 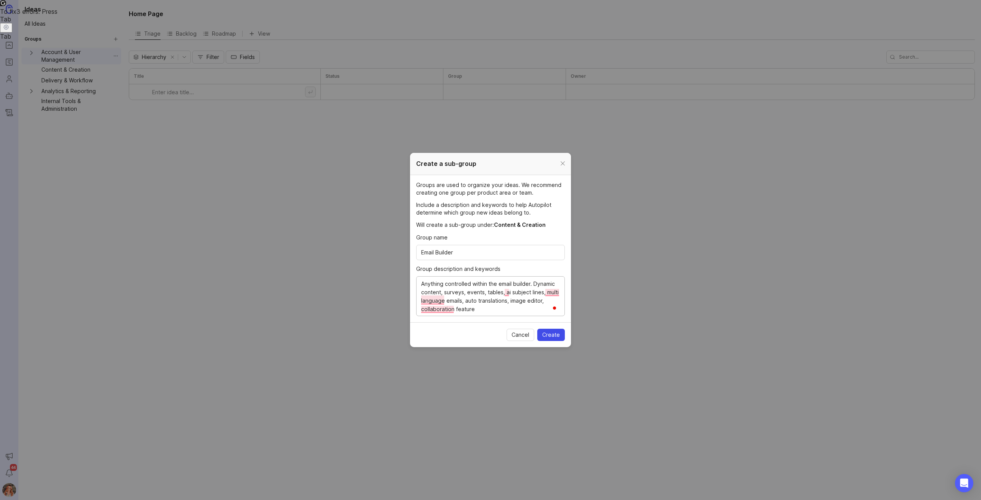 I want to click on span: Content & Creation, so click(x=520, y=225).